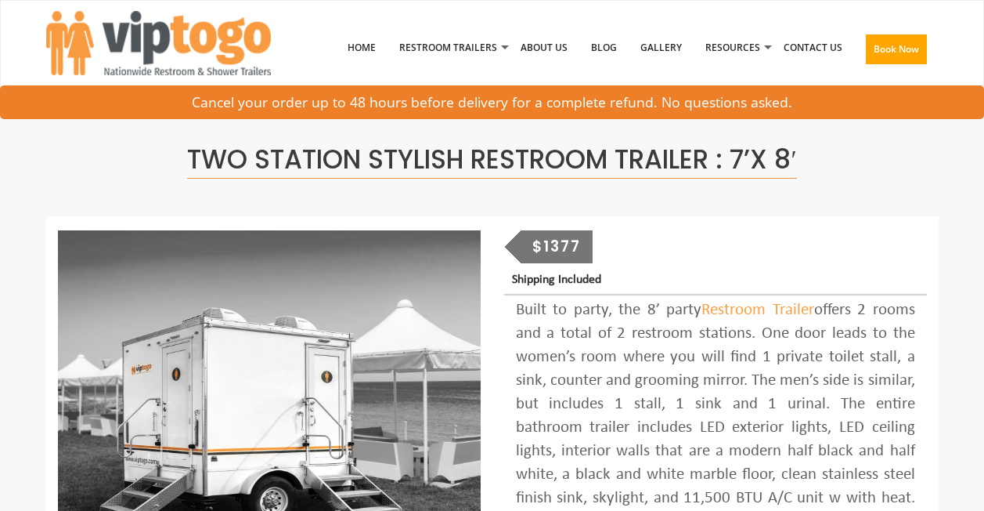  What do you see at coordinates (362, 48) in the screenshot?
I see `a: Home` at bounding box center [362, 48].